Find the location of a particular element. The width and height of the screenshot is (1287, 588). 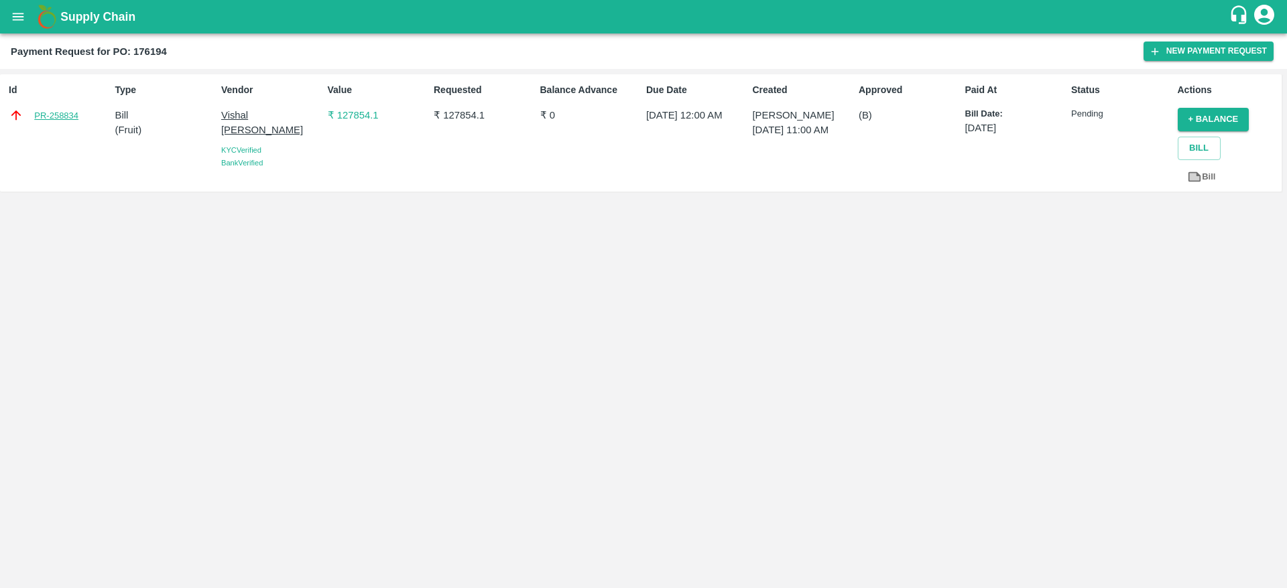

p: Bill is located at coordinates (166, 115).